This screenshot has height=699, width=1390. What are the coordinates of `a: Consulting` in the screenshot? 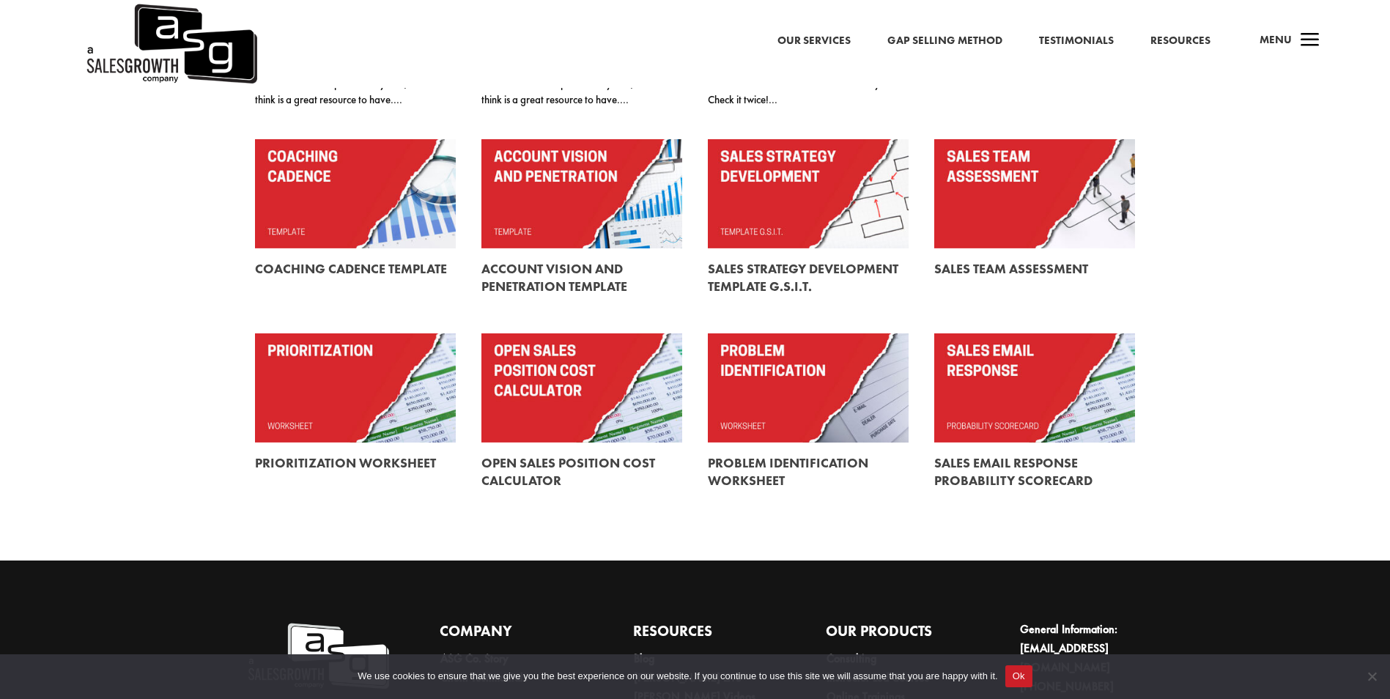 It's located at (852, 658).